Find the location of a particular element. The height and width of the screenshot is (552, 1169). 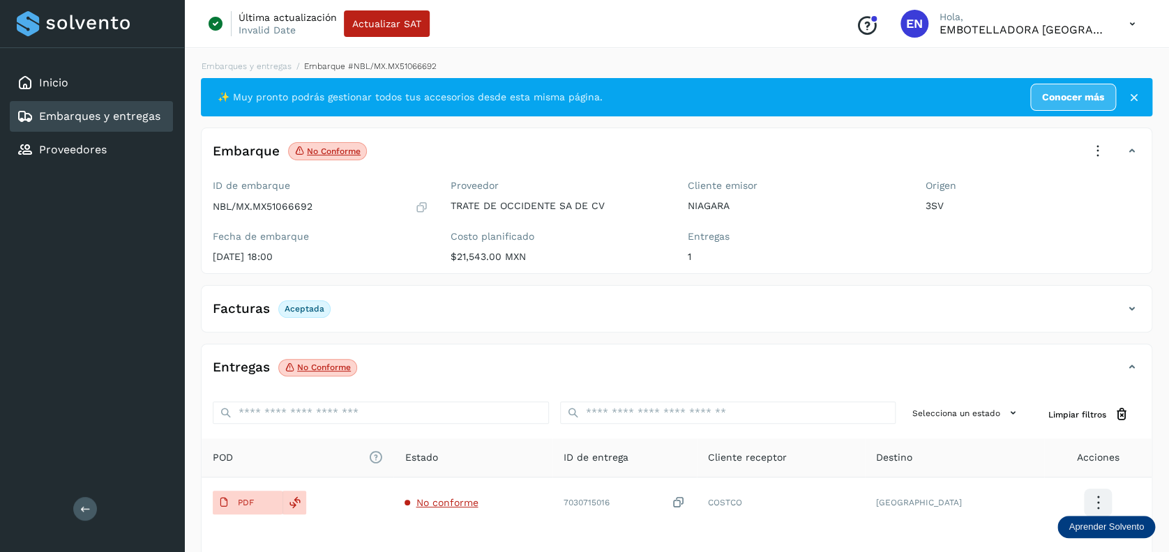

span: Estado is located at coordinates (421, 458).